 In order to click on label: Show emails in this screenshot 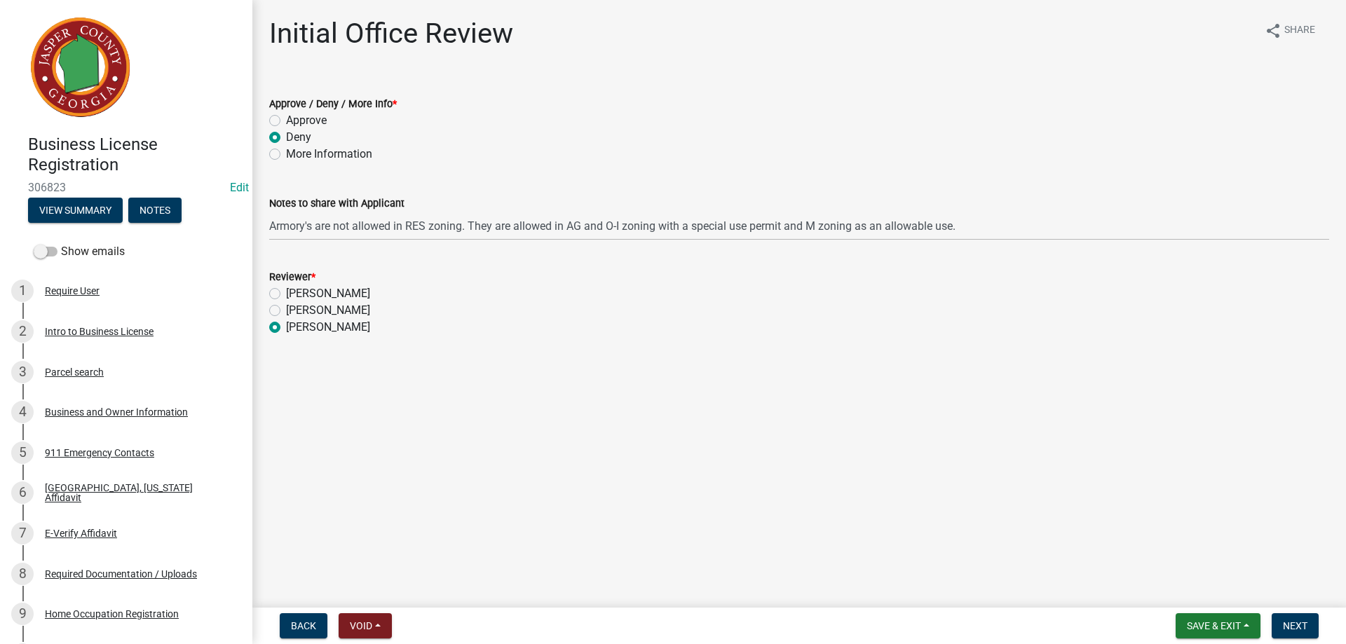, I will do `click(79, 252)`.